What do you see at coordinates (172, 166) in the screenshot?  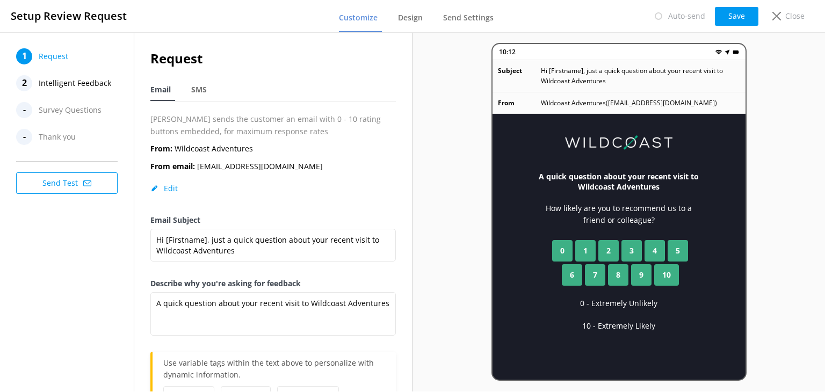 I see `b: From email:` at bounding box center [172, 166].